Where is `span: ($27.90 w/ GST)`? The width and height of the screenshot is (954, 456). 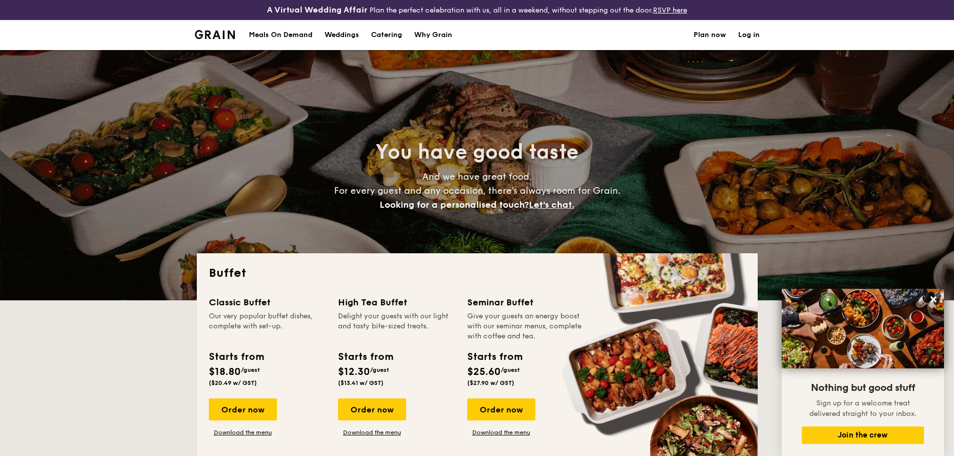 span: ($27.90 w/ GST) is located at coordinates (491, 383).